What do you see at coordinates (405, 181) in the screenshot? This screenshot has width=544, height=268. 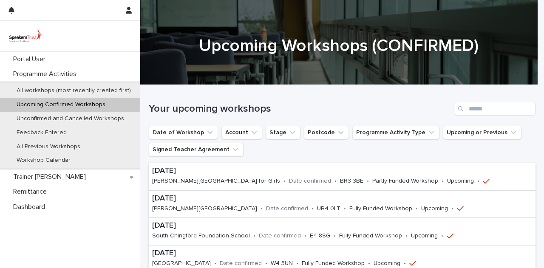 I see `p: Partly Funded Workshop` at bounding box center [405, 181].